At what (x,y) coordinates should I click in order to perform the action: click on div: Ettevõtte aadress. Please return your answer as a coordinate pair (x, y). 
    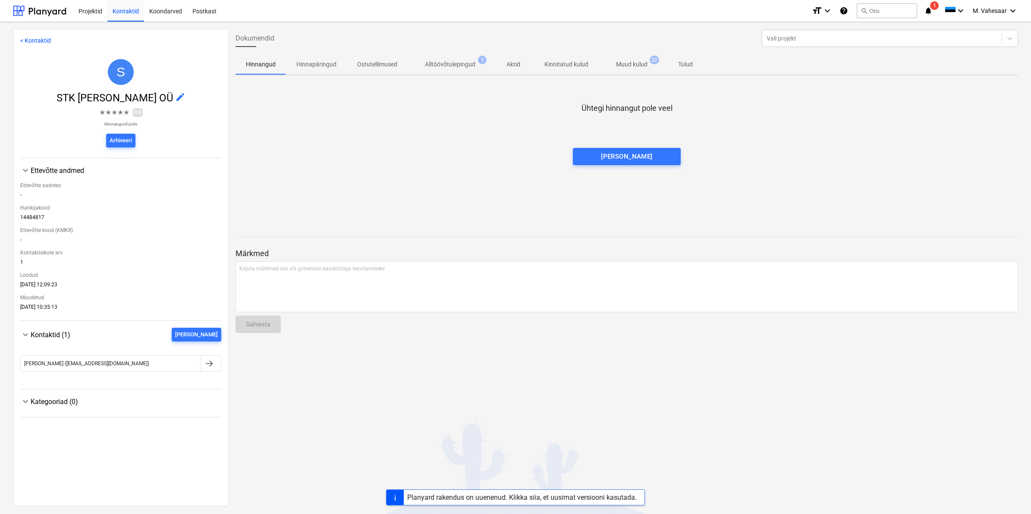
    Looking at the image, I should click on (121, 185).